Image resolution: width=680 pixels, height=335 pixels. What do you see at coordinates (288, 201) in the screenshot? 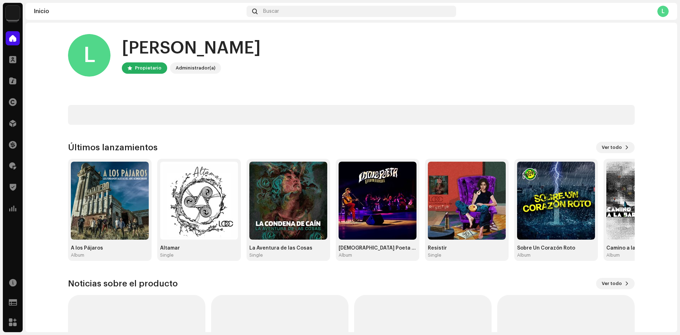
I see `img: 963ee97c-f8b8-4978-a3f9-3f49a5c34c81` at bounding box center [288, 201].